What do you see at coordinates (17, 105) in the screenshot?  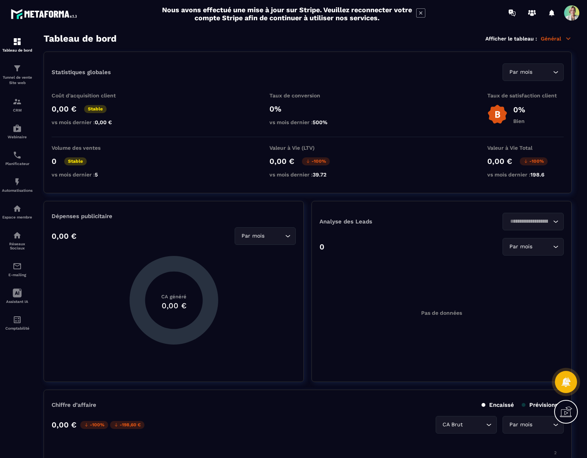 I see `a: formationformationCRM` at bounding box center [17, 105].